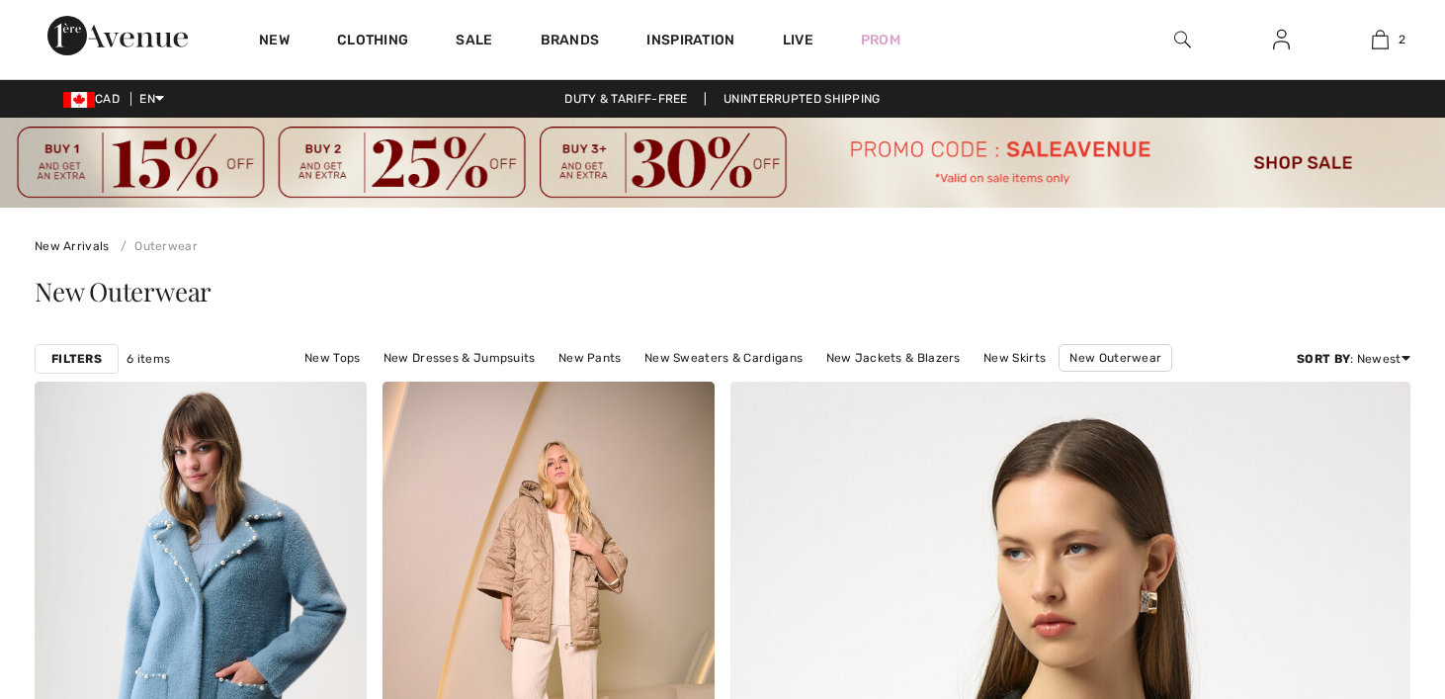  Describe the element at coordinates (1353, 359) in the screenshot. I see `div: : Newest` at that location.